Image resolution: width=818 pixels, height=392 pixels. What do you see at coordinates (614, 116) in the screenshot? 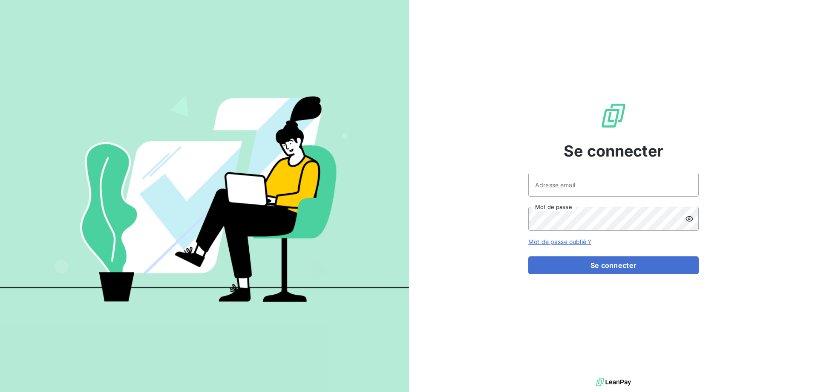
I see `img: Logo LeanPay` at bounding box center [614, 116].